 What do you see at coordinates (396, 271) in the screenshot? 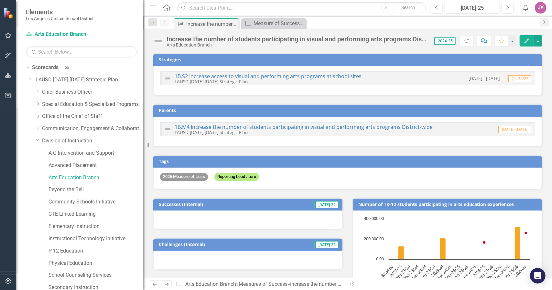
I see `text: 2022-23` at bounding box center [396, 271].